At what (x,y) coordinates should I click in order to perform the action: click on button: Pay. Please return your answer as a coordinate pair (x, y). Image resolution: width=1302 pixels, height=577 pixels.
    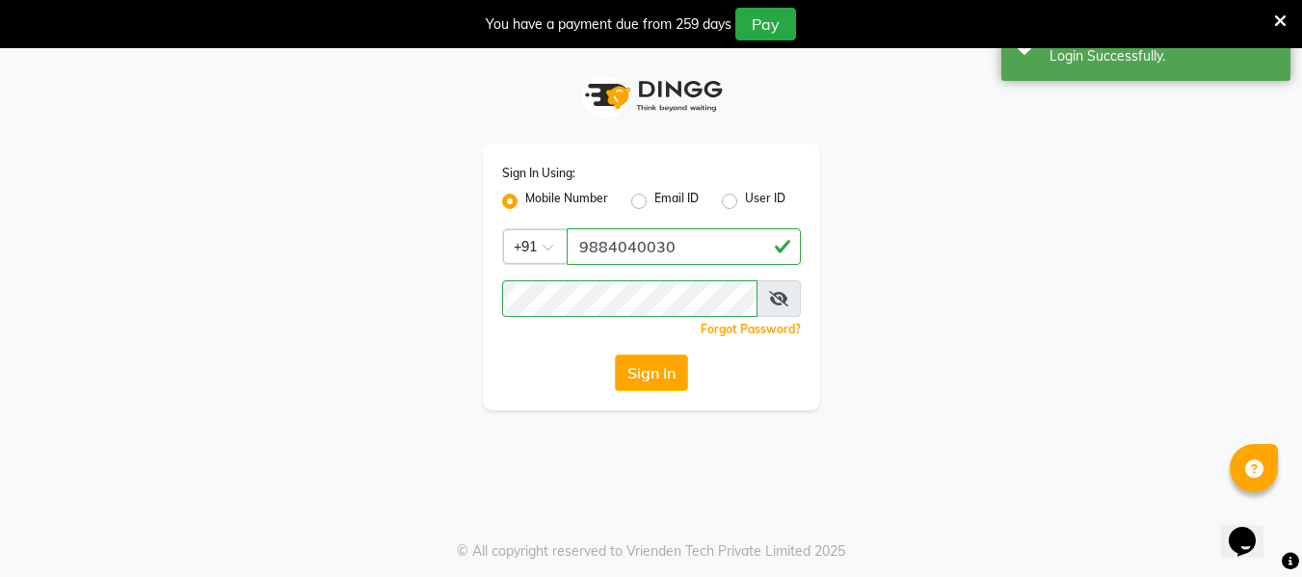
    Looking at the image, I should click on (765, 24).